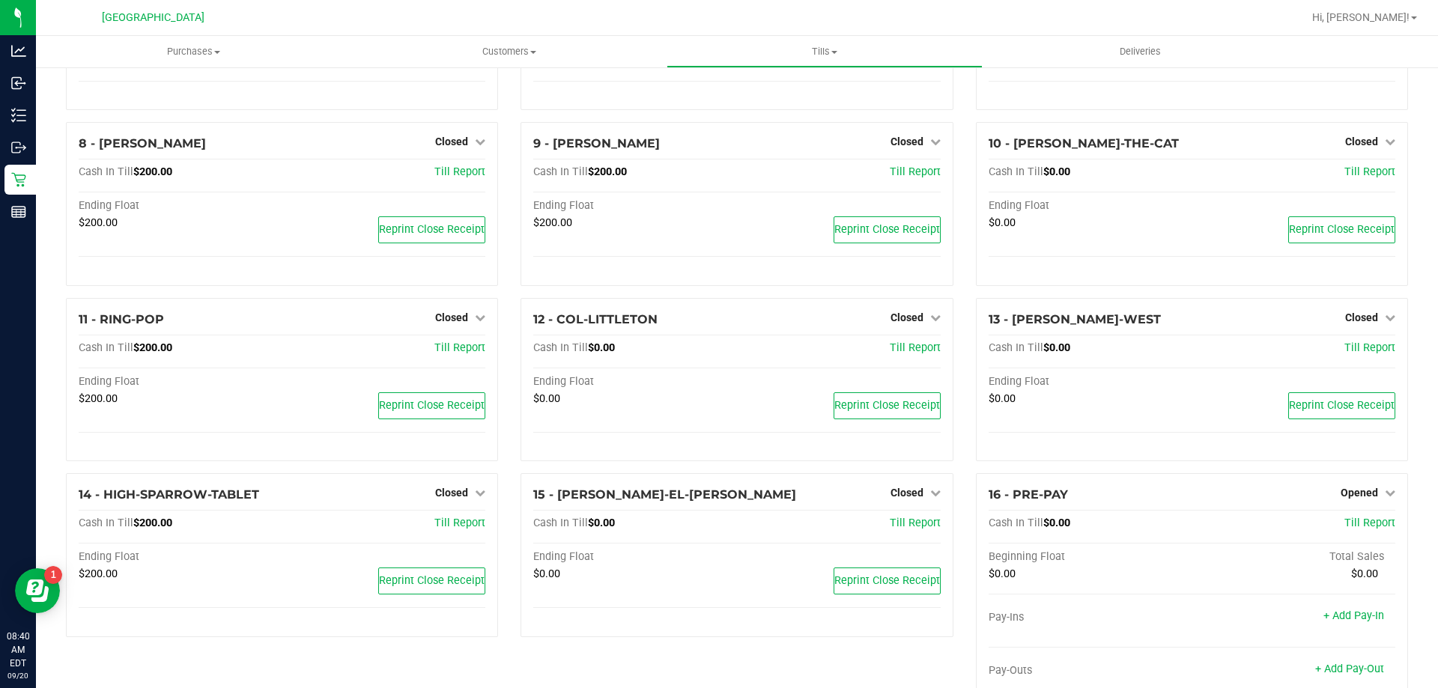  What do you see at coordinates (19, 212) in the screenshot?
I see `inline-svg: Reports` at bounding box center [19, 212].